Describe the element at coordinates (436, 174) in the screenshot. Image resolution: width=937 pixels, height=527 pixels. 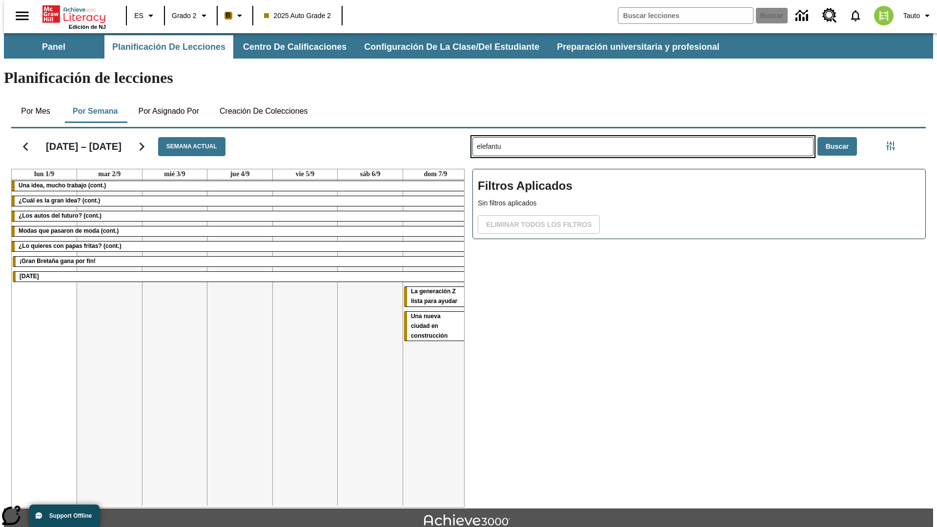
I see `a: 7 de septiembre de 2025` at that location.